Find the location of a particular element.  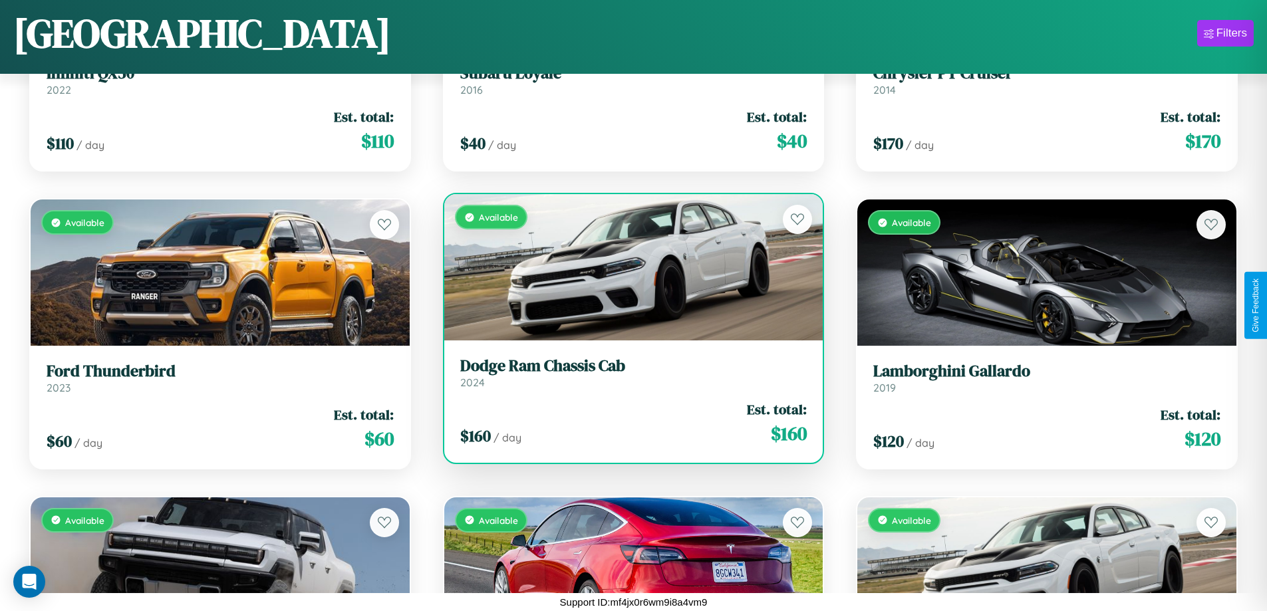

span: 2024 is located at coordinates (472, 383).